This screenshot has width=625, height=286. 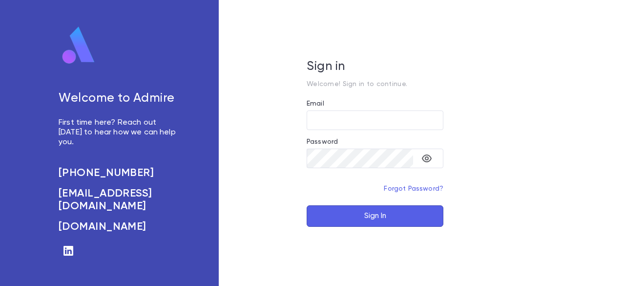 I want to click on label: Email, so click(x=315, y=103).